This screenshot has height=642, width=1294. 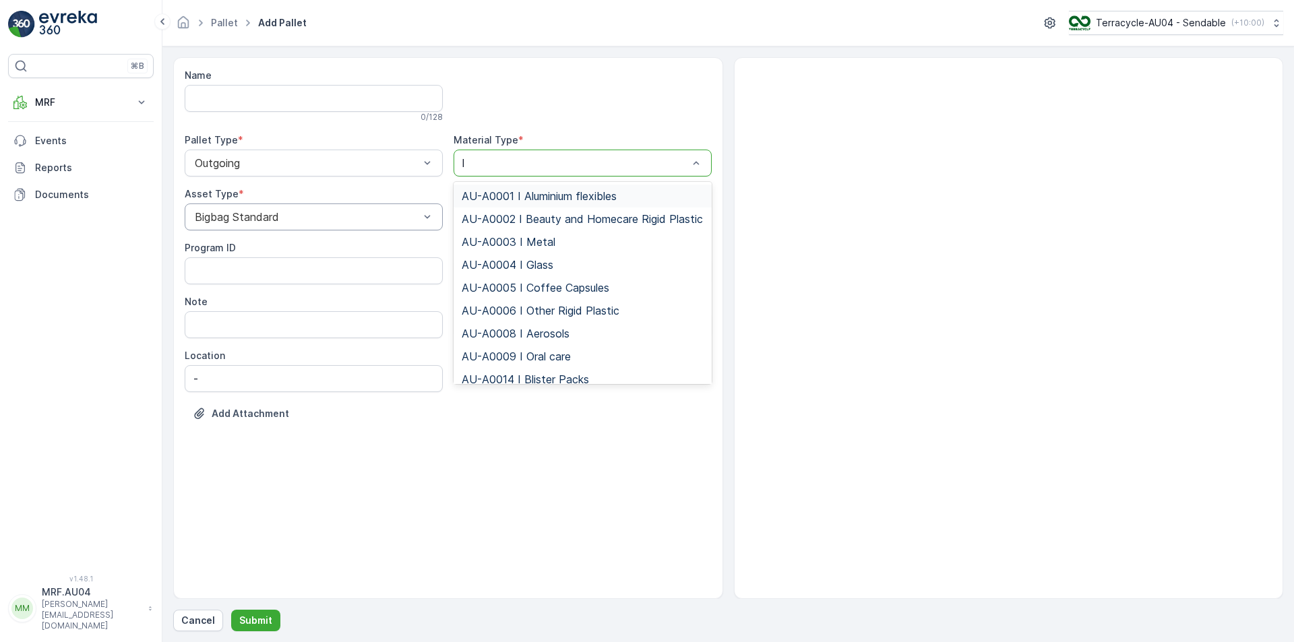 What do you see at coordinates (282, 23) in the screenshot?
I see `span: Add Pallet` at bounding box center [282, 23].